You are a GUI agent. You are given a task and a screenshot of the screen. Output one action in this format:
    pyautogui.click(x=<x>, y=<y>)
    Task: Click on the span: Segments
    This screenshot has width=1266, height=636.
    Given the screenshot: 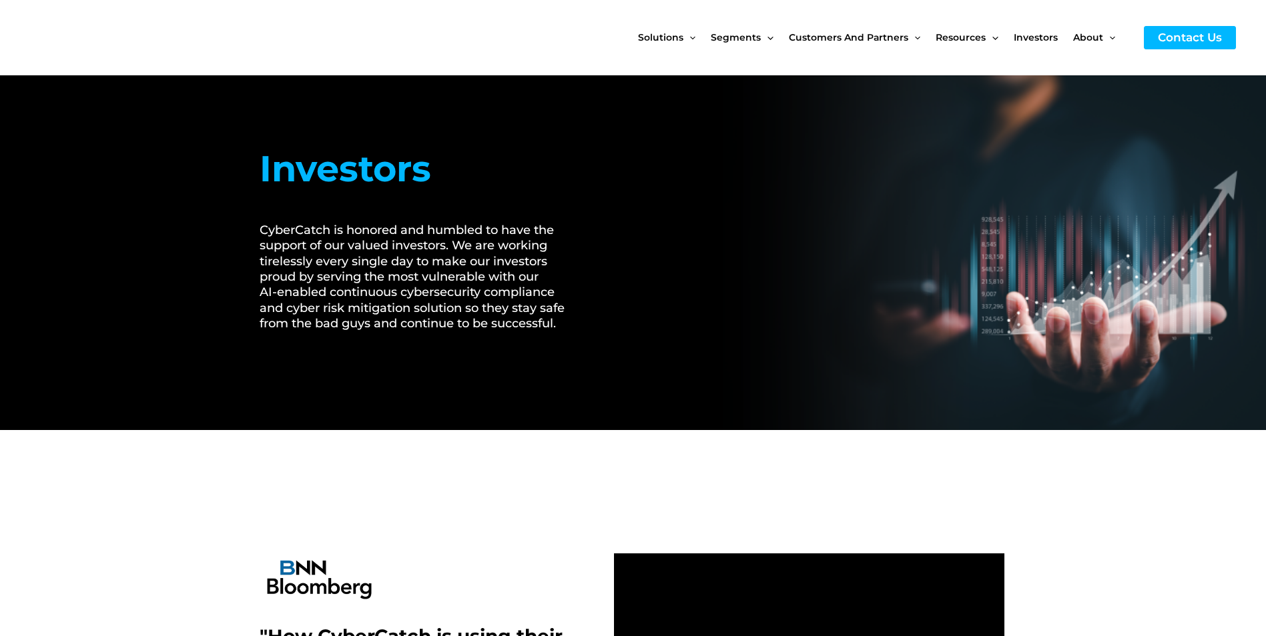 What is the action you would take?
    pyautogui.click(x=735, y=37)
    